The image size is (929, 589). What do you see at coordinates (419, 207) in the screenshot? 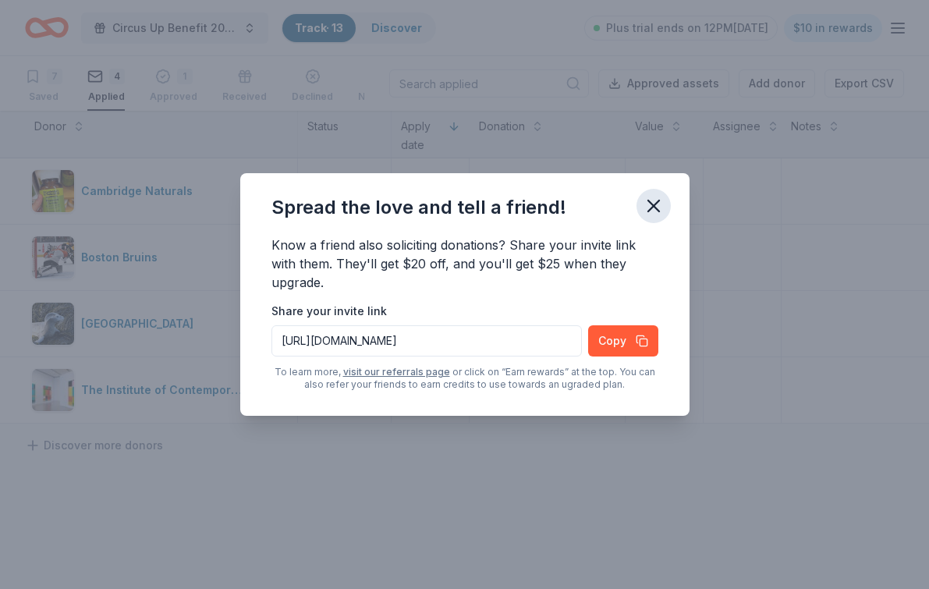
I see `div: Spread the love and tell a friend!` at bounding box center [419, 207].